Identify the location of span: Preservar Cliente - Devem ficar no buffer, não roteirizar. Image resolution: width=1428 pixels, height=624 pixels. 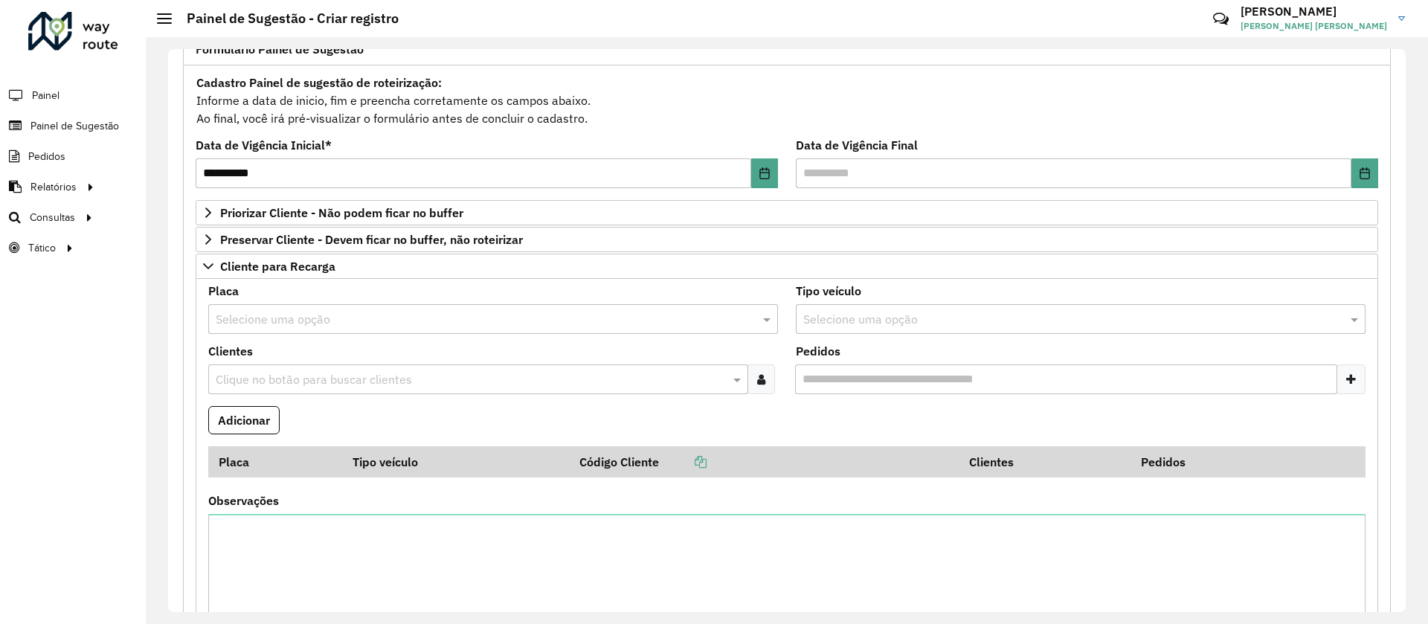
(371, 239).